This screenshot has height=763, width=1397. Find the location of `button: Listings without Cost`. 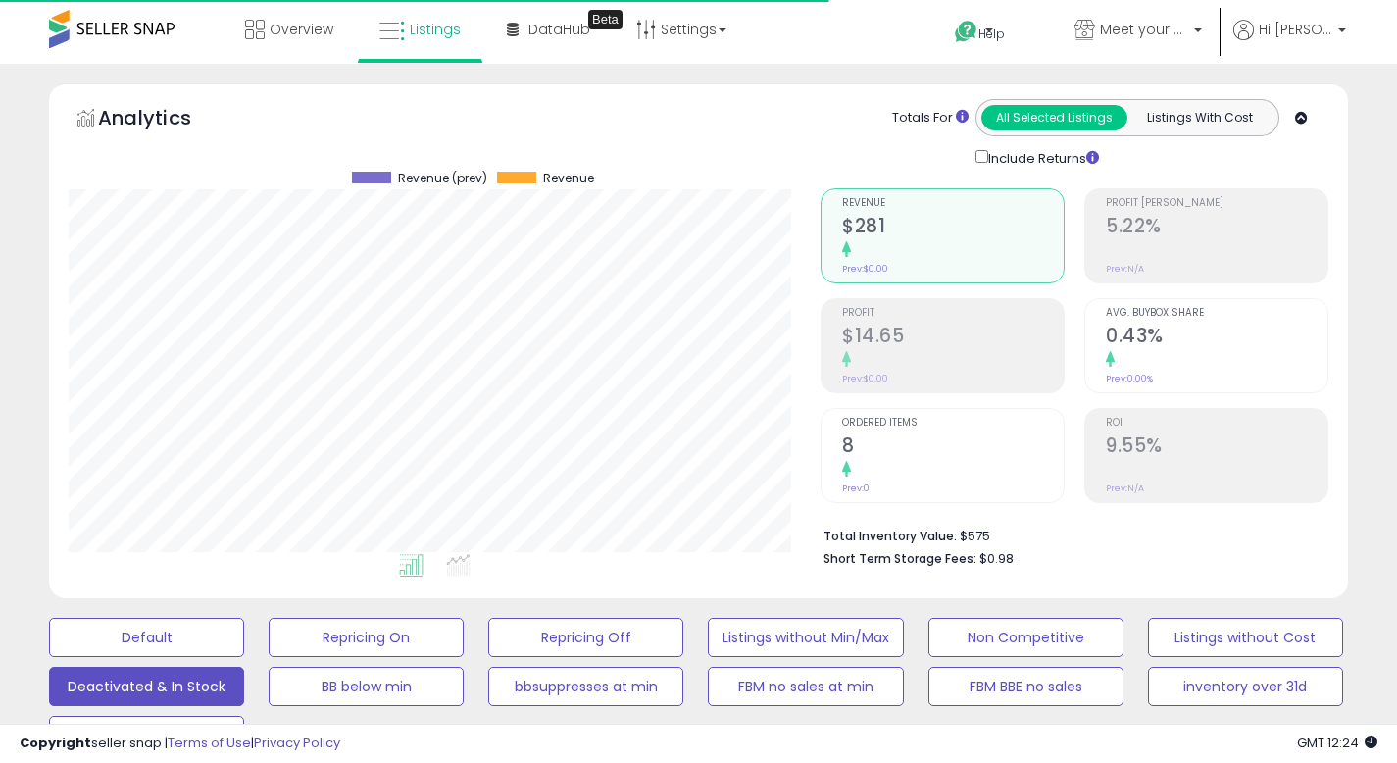

button: Listings without Cost is located at coordinates (1245, 637).